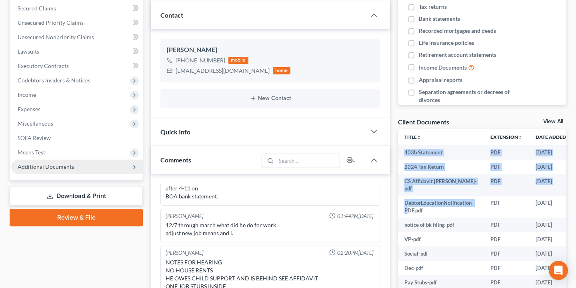 The width and height of the screenshot is (576, 288). Describe the element at coordinates (175, 132) in the screenshot. I see `span: Quick Info` at that location.